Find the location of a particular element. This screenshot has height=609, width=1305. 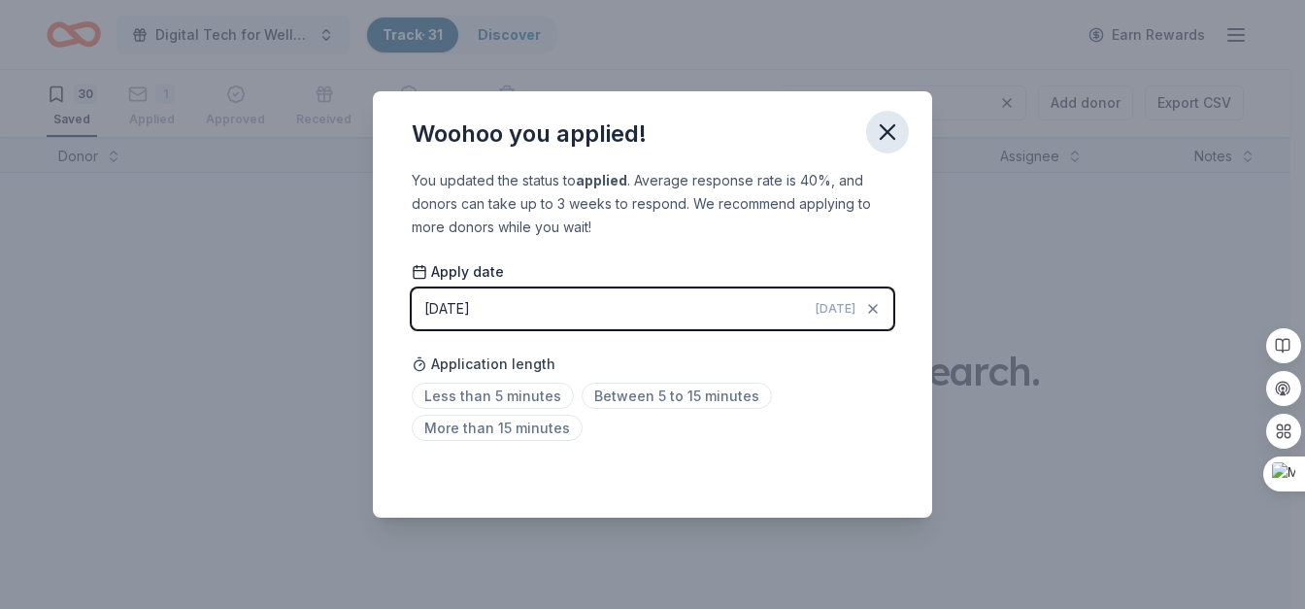

span: Less than 5 minutes is located at coordinates (492, 395).